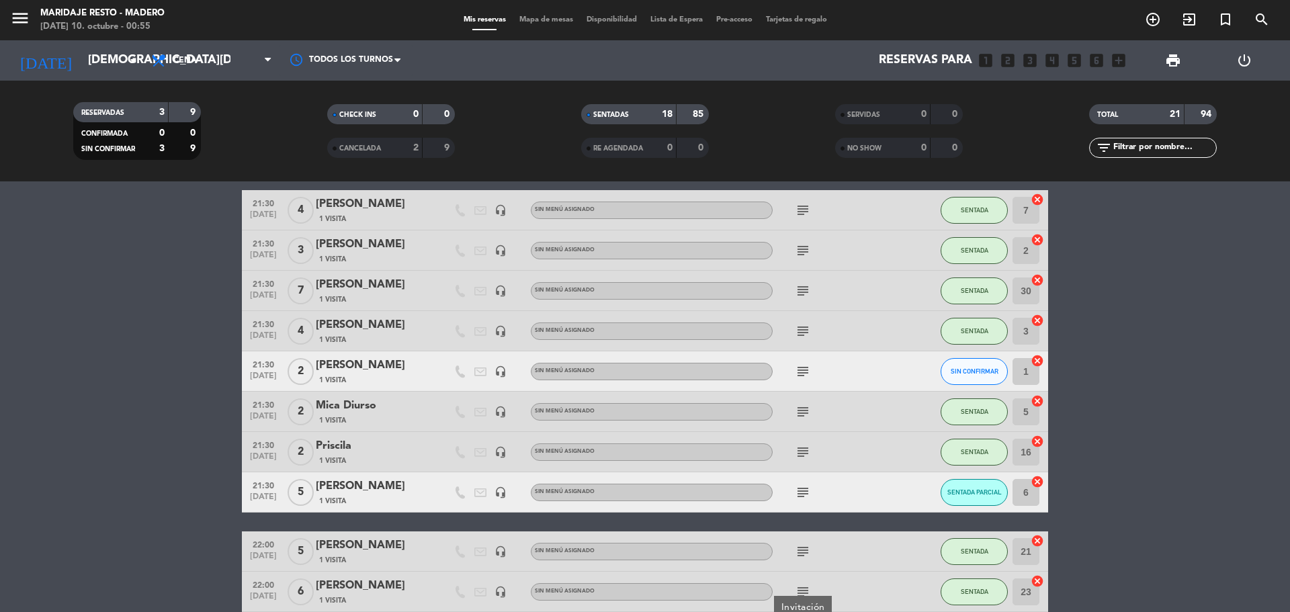  What do you see at coordinates (796, 19) in the screenshot?
I see `span: Tarjetas de regalo` at bounding box center [796, 19].